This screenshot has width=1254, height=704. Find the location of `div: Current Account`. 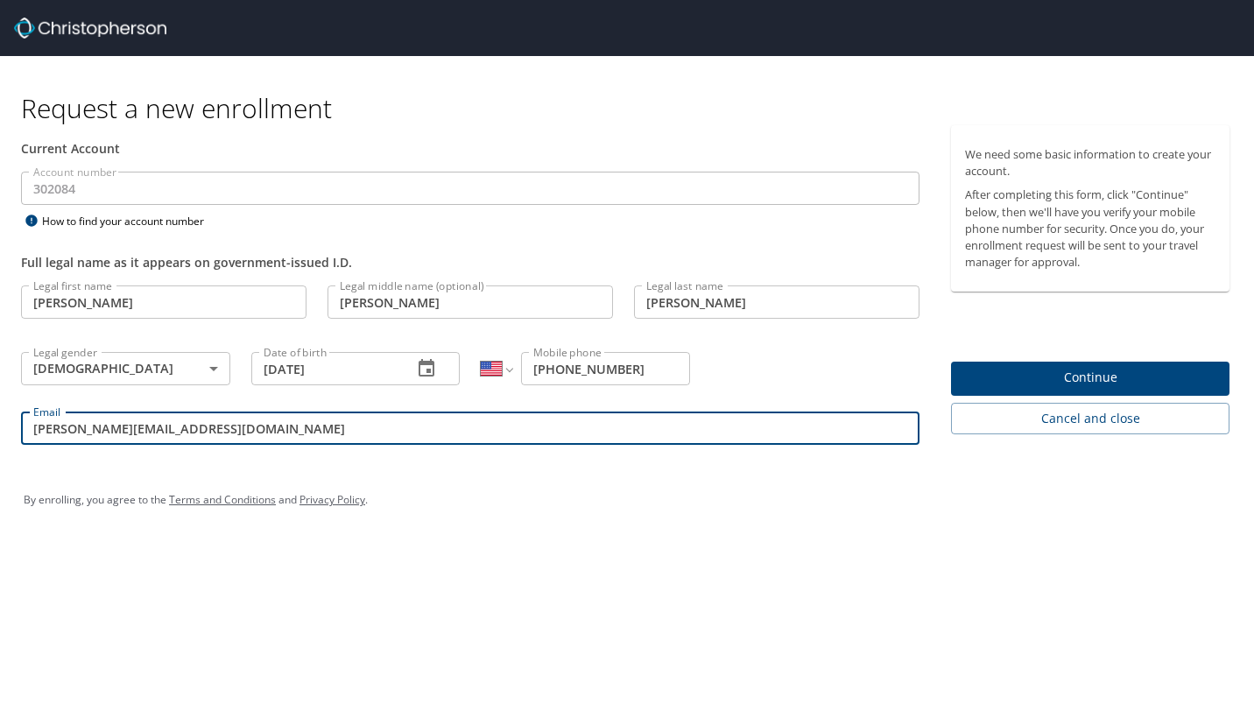

div: Current Account is located at coordinates (470, 148).